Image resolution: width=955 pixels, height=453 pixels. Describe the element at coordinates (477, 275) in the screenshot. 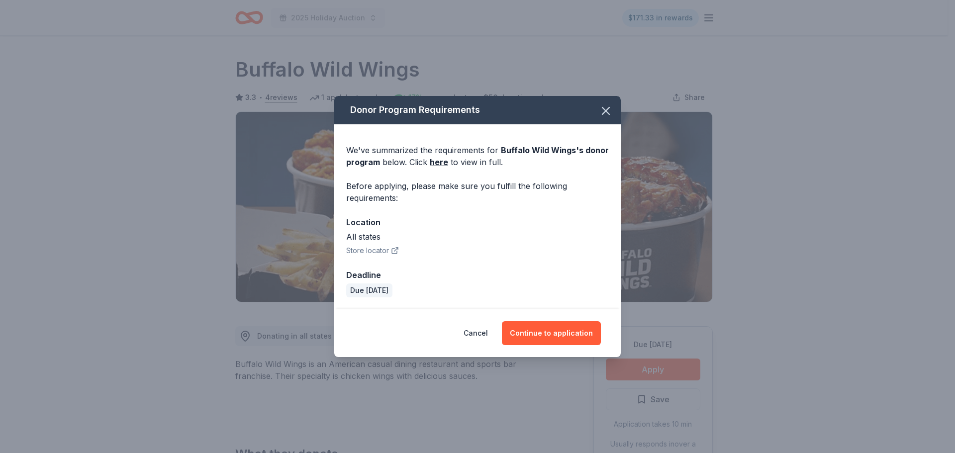

I see `div: Deadline` at that location.